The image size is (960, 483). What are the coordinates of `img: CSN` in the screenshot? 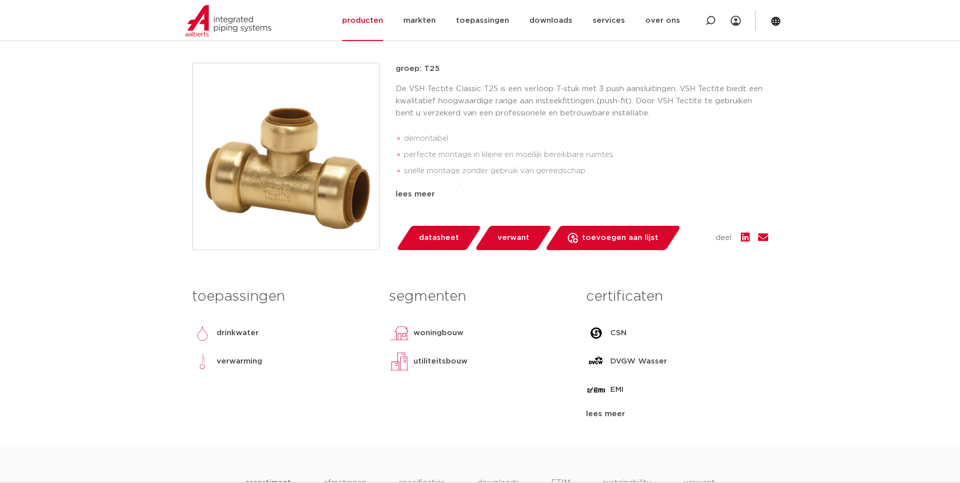 It's located at (596, 333).